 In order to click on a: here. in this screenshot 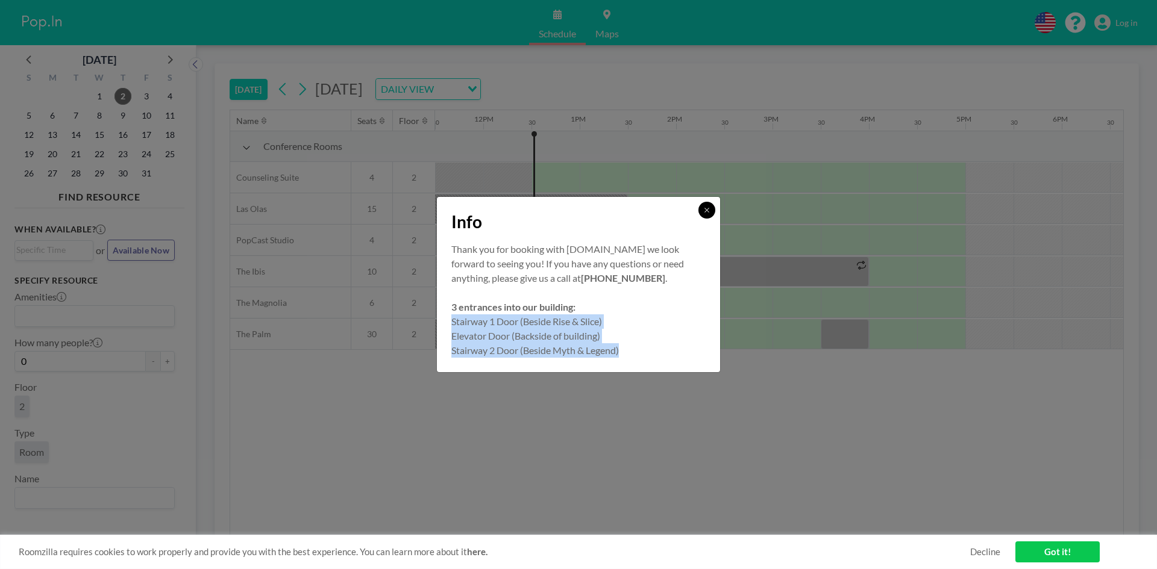, I will do `click(477, 552)`.